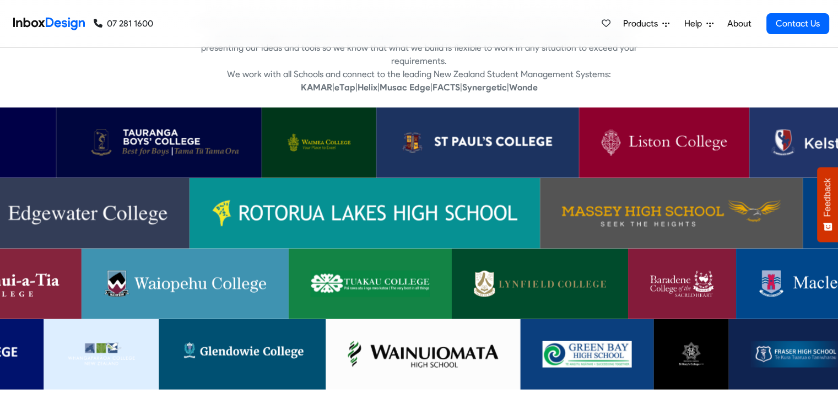 Image resolution: width=838 pixels, height=409 pixels. What do you see at coordinates (242, 354) in the screenshot?
I see `img: Glendowie College` at bounding box center [242, 354].